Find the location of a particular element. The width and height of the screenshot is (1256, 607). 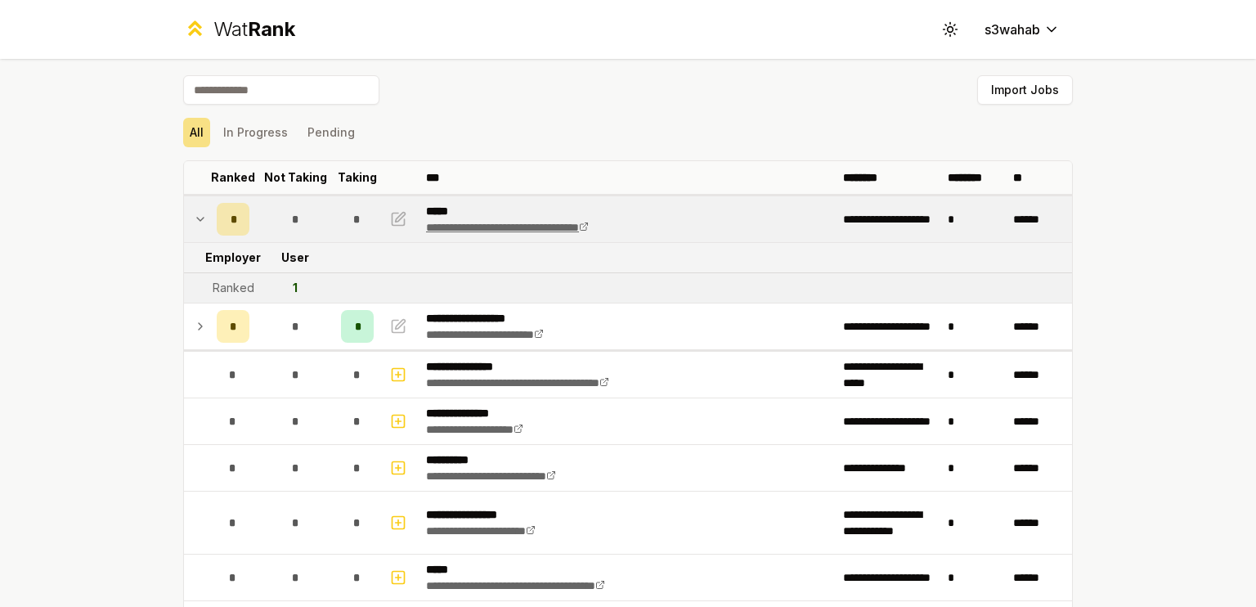

div: Wat is located at coordinates (254, 29).